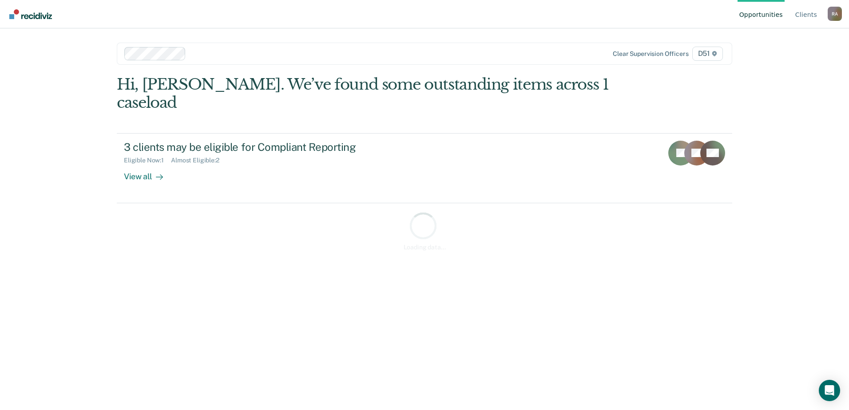  I want to click on div: Almost Eligible : 2, so click(199, 160).